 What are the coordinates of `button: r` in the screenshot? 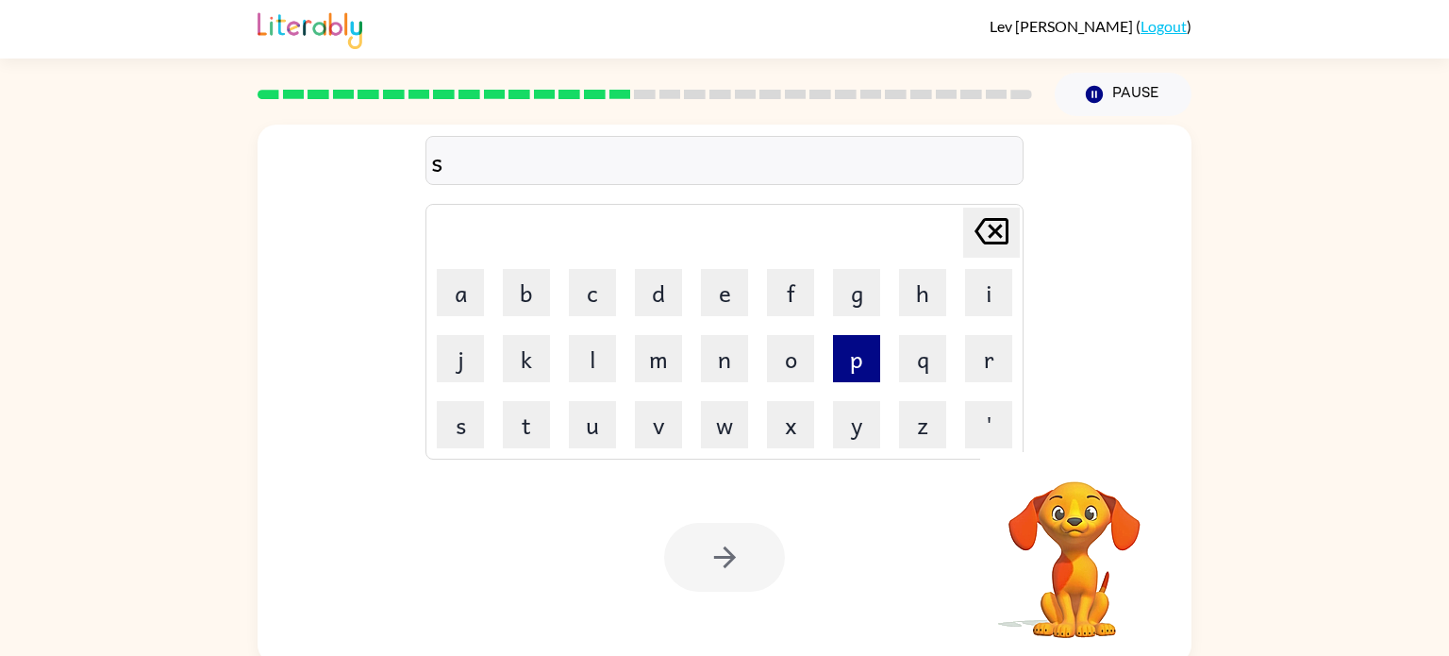 It's located at (989, 359).